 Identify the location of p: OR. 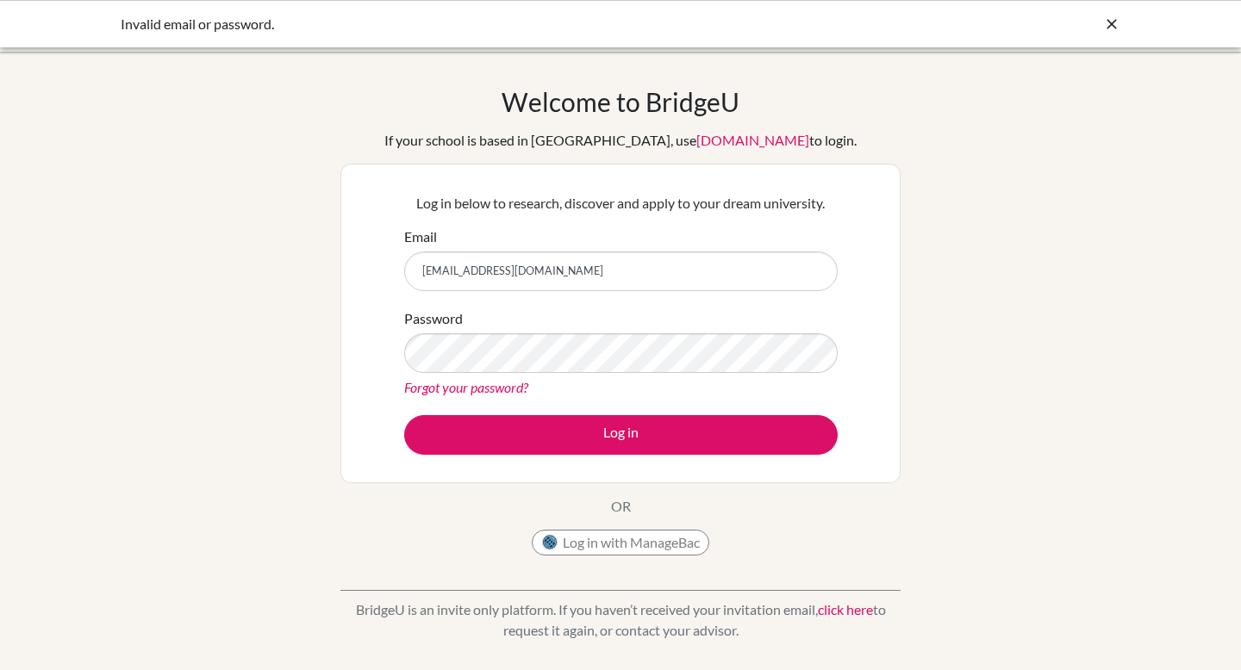
(620, 507).